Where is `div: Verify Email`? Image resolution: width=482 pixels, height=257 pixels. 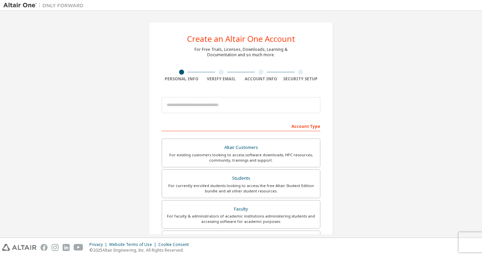
div: Verify Email is located at coordinates (221, 79).